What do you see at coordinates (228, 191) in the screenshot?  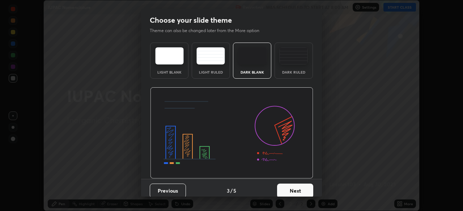 I see `h4: 3` at bounding box center [228, 191].